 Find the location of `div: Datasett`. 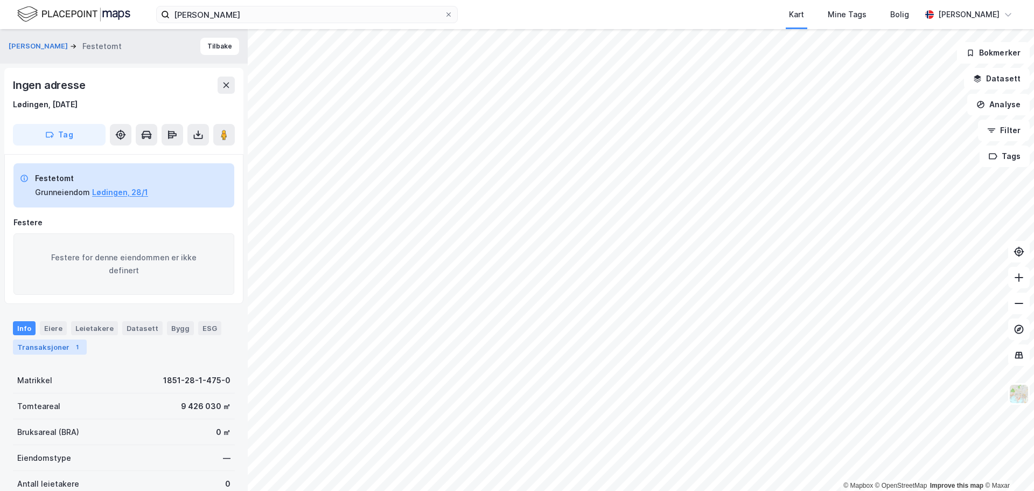

div: Datasett is located at coordinates (142, 328).